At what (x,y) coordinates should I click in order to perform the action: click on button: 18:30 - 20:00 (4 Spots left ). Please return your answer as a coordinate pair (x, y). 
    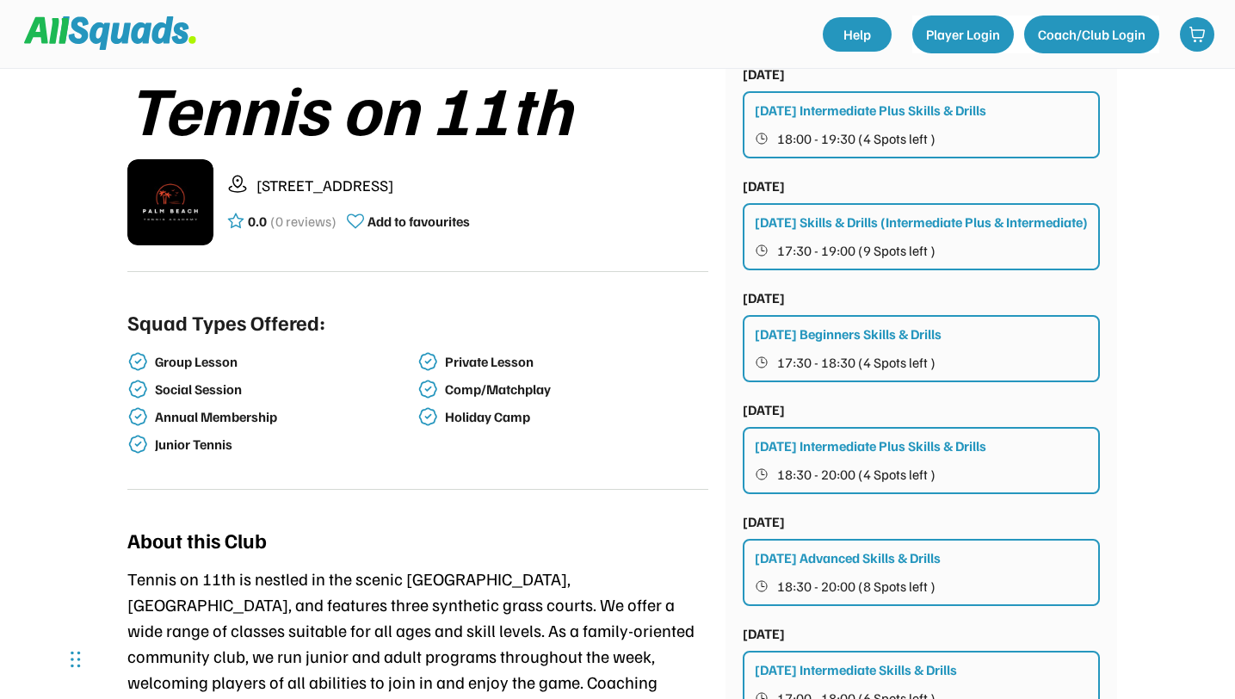
    Looking at the image, I should click on (922, 474).